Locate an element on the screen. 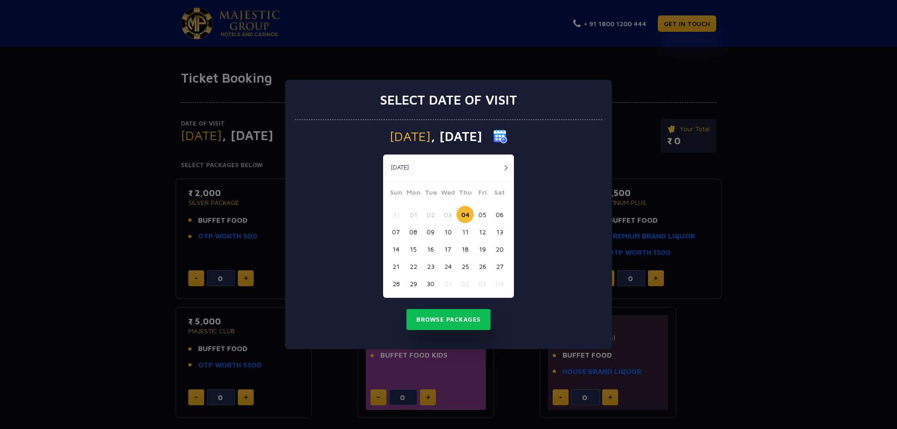 Image resolution: width=897 pixels, height=429 pixels. button: 21 is located at coordinates (396, 266).